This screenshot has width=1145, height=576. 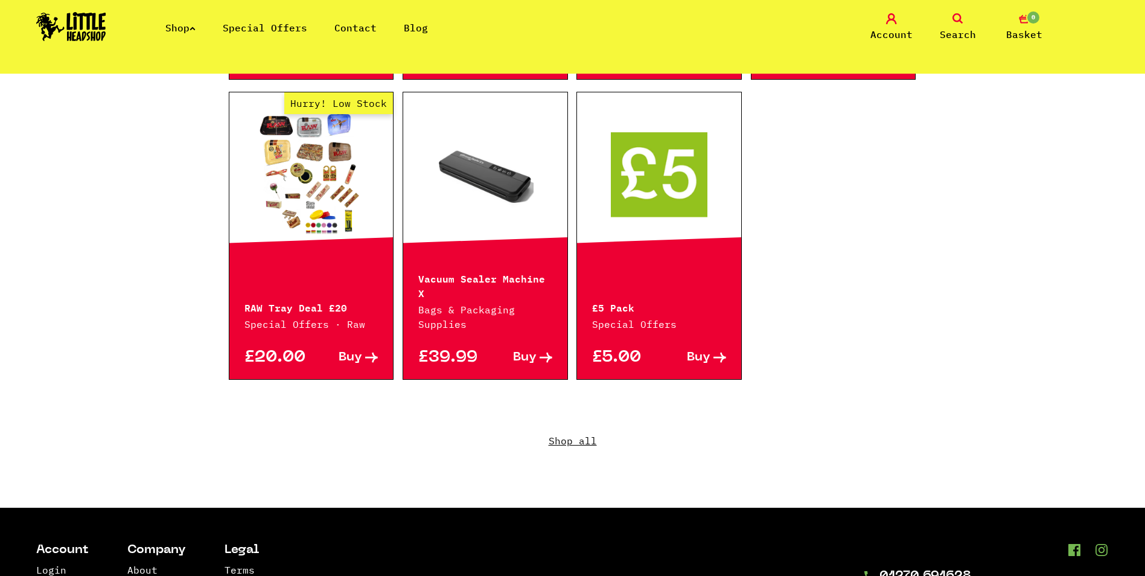 What do you see at coordinates (573, 450) in the screenshot?
I see `a: Shop all` at bounding box center [573, 450].